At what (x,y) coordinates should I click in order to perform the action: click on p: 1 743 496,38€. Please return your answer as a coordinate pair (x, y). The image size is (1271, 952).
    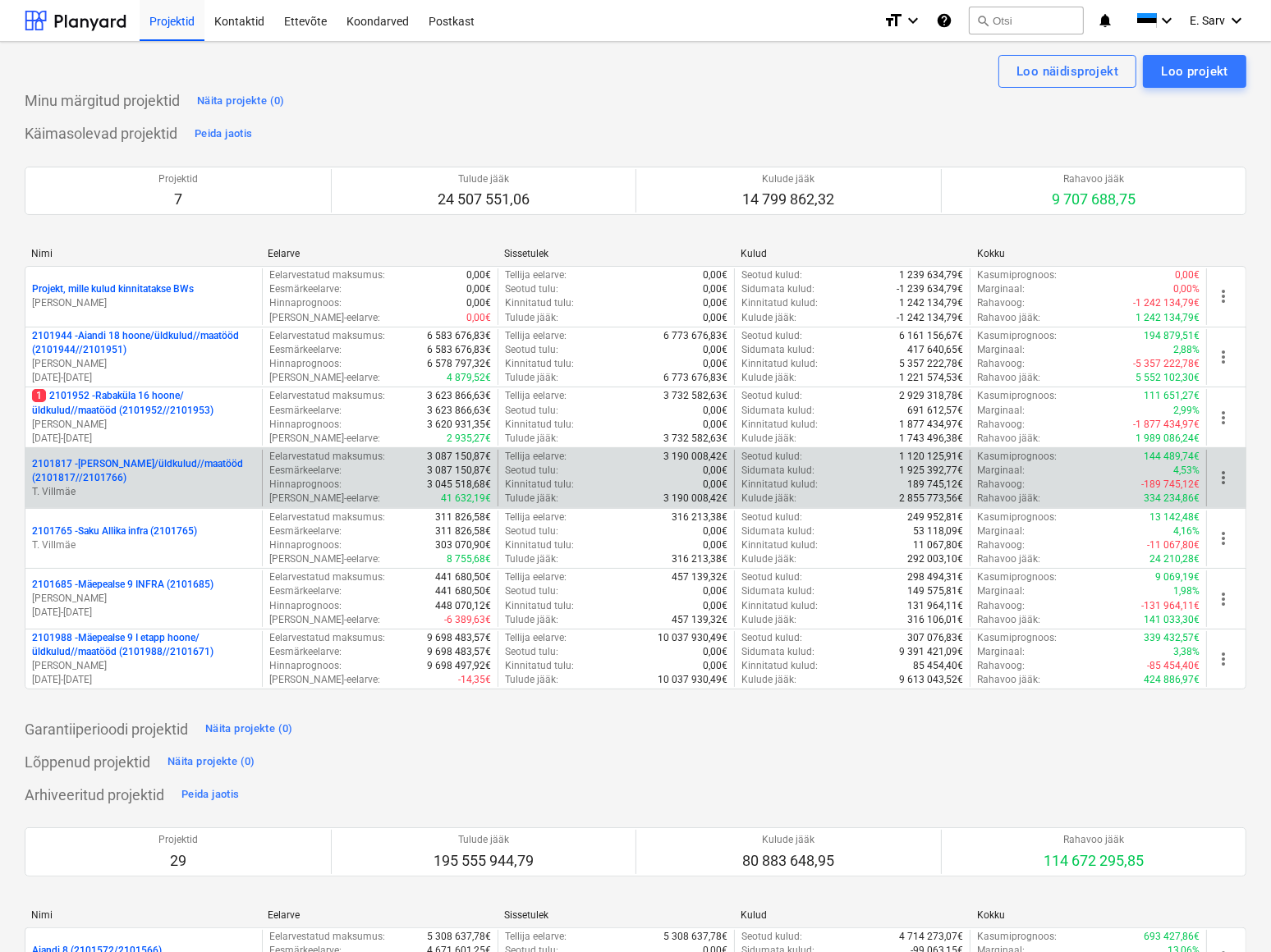
    Looking at the image, I should click on (931, 438).